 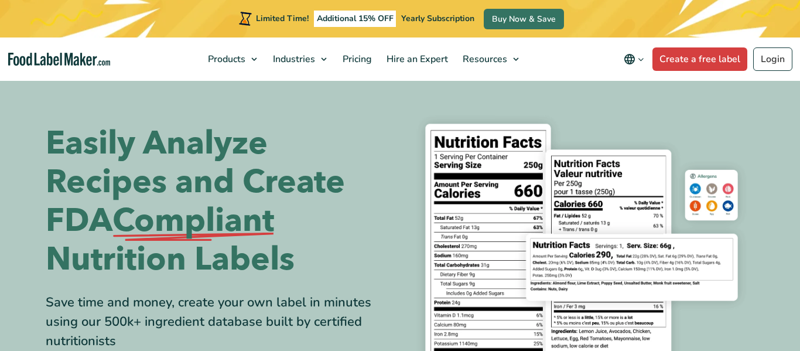 I want to click on a: Login, so click(x=772, y=59).